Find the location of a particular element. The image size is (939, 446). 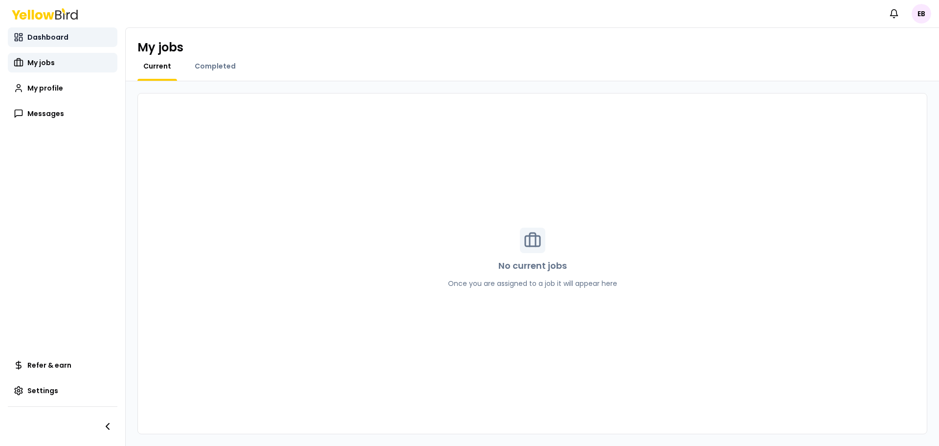

span: My jobs is located at coordinates (41, 63).